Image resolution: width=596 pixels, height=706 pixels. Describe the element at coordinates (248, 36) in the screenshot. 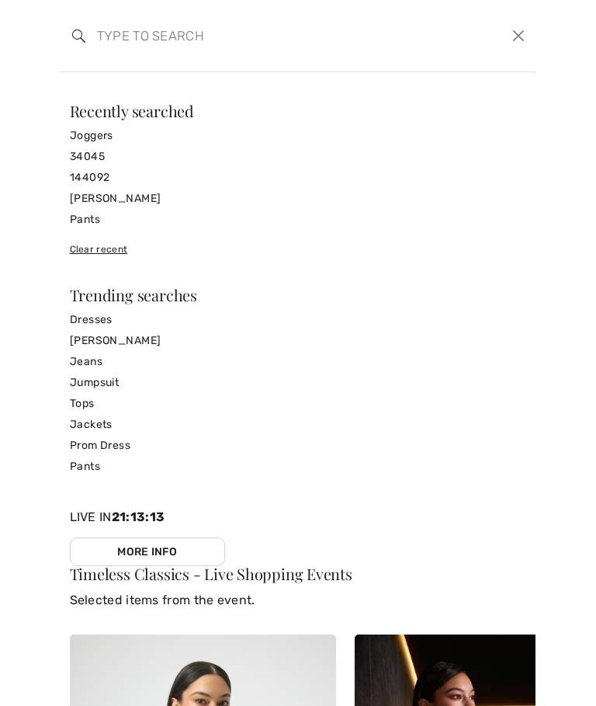

I see `input: TYPE TO SEARCH` at that location.